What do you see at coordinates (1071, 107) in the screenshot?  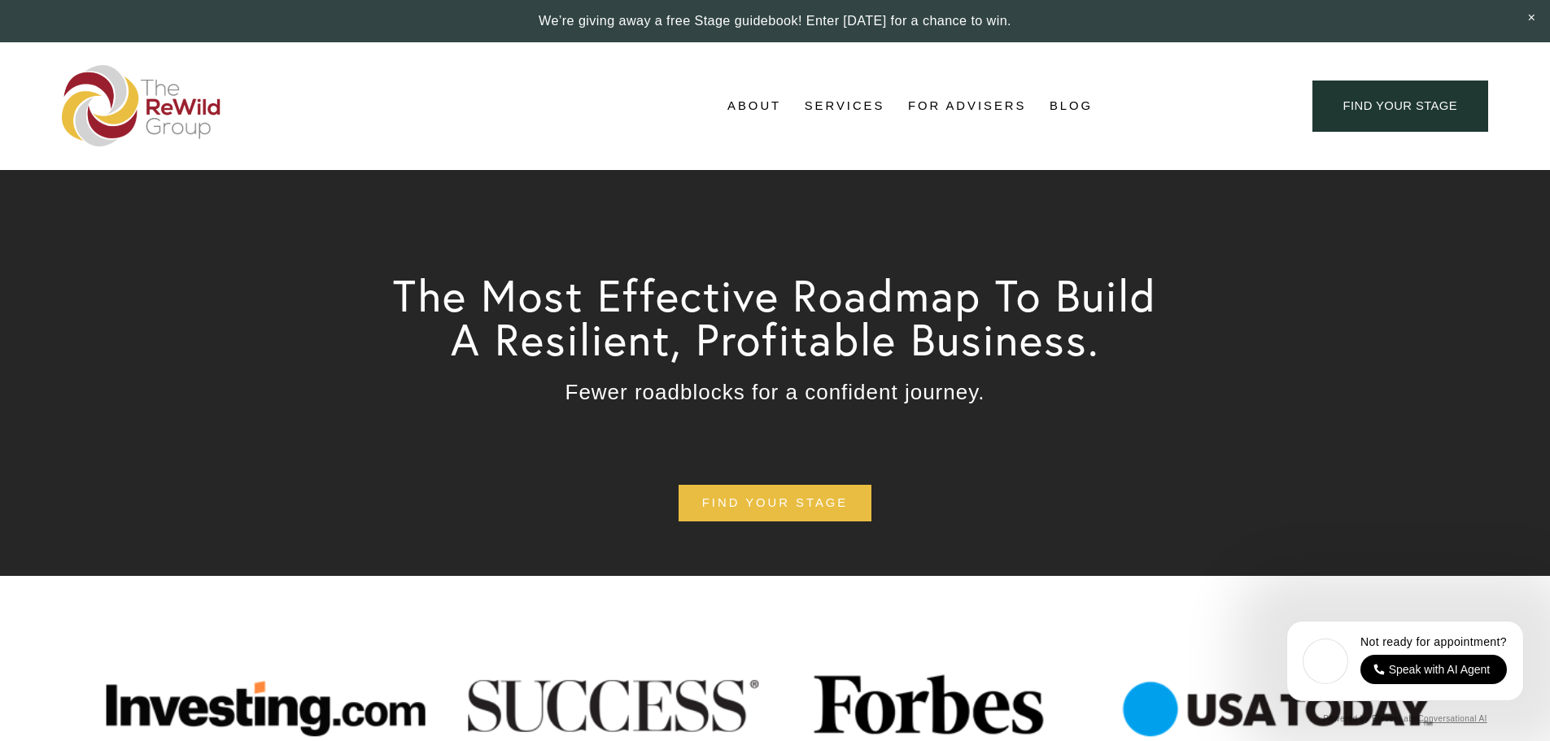 I see `a: Blog` at bounding box center [1071, 107].